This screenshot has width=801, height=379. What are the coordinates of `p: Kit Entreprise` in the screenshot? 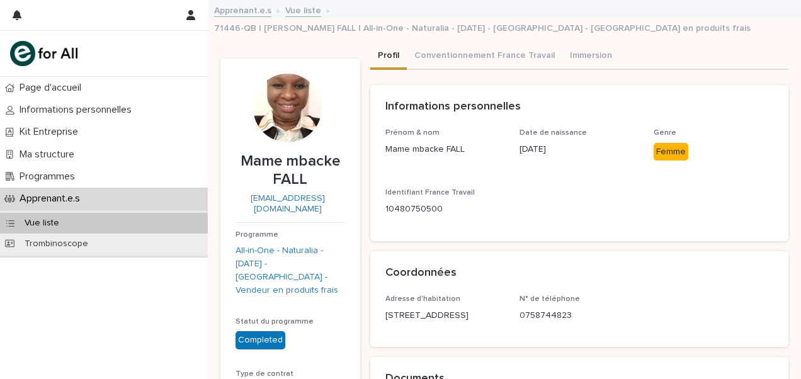 It's located at (51, 132).